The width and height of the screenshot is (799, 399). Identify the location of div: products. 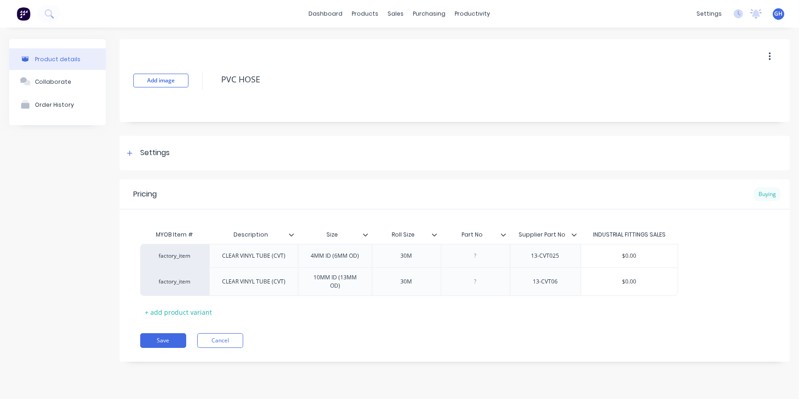
(366, 14).